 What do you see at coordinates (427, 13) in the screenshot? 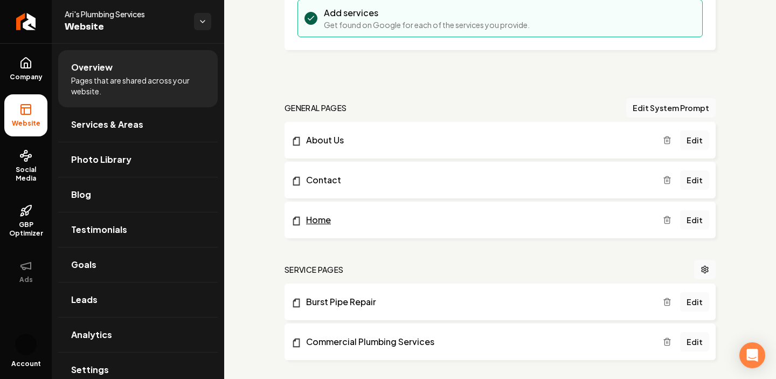
I see `h3: Add services` at bounding box center [427, 13].